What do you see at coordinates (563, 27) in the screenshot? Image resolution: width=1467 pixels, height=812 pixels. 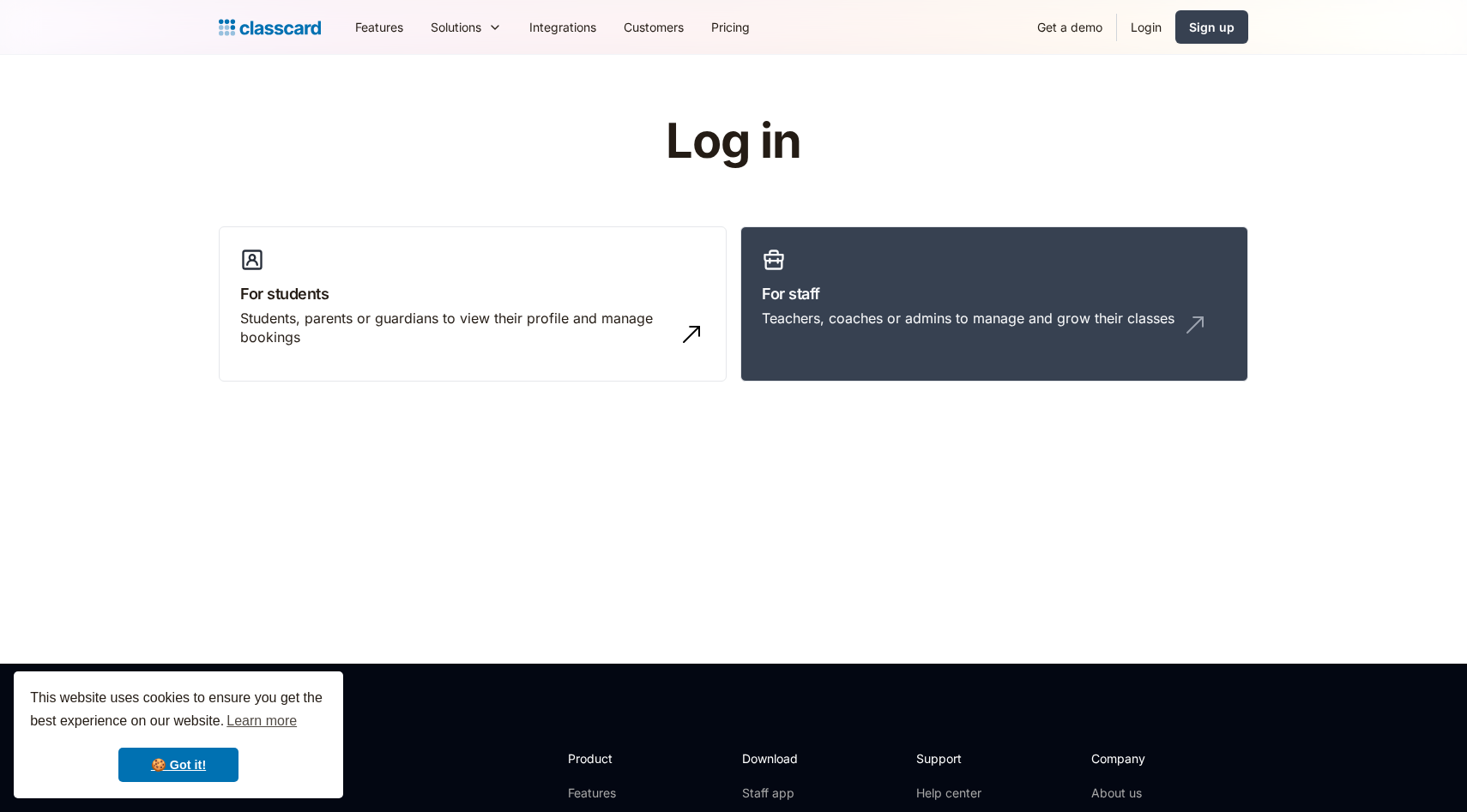 I see `a: Integrations` at bounding box center [563, 27].